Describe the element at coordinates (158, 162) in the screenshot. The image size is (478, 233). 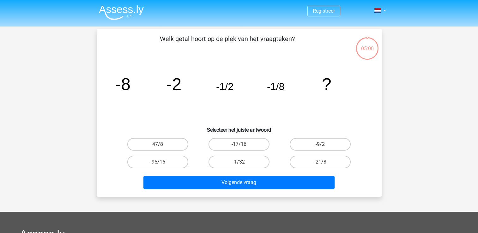
I see `label: -95/16` at that location.